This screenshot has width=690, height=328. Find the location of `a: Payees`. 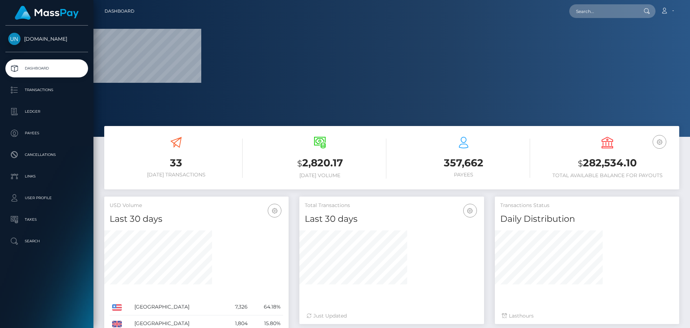

a: Payees is located at coordinates (47, 133).